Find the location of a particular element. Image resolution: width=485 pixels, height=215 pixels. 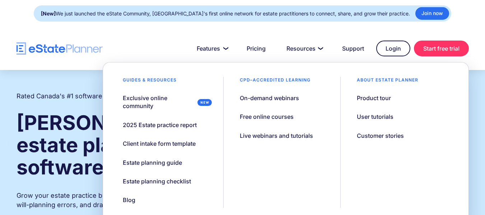

a: Blog is located at coordinates (129, 200).